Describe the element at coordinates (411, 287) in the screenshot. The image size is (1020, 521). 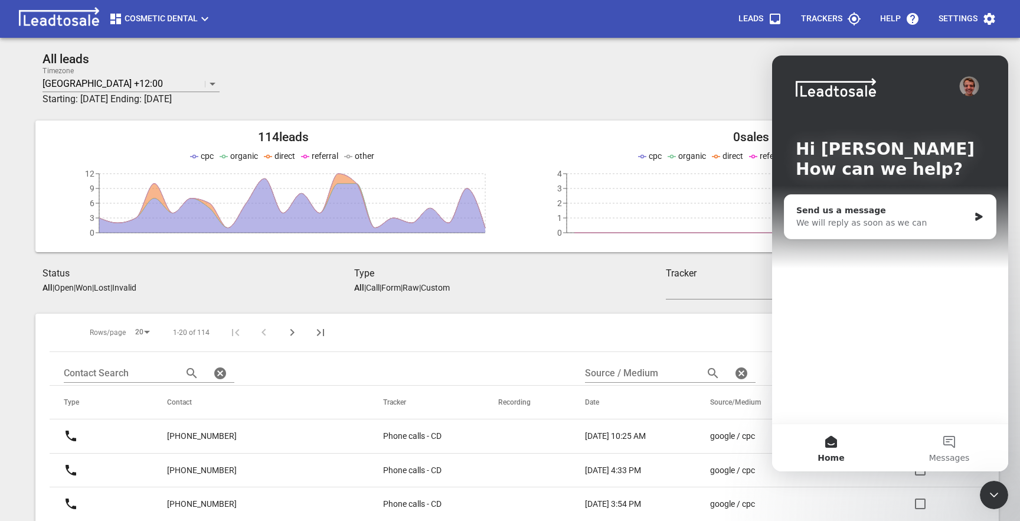
I see `p: Raw` at that location.